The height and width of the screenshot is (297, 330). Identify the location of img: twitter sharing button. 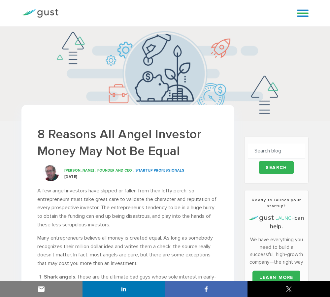
(288, 289).